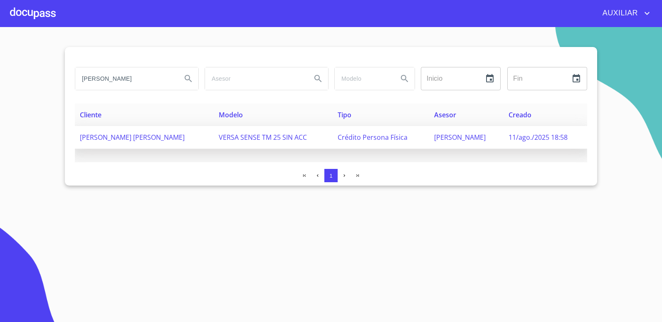 This screenshot has height=322, width=662. Describe the element at coordinates (331, 176) in the screenshot. I see `button: 1` at that location.